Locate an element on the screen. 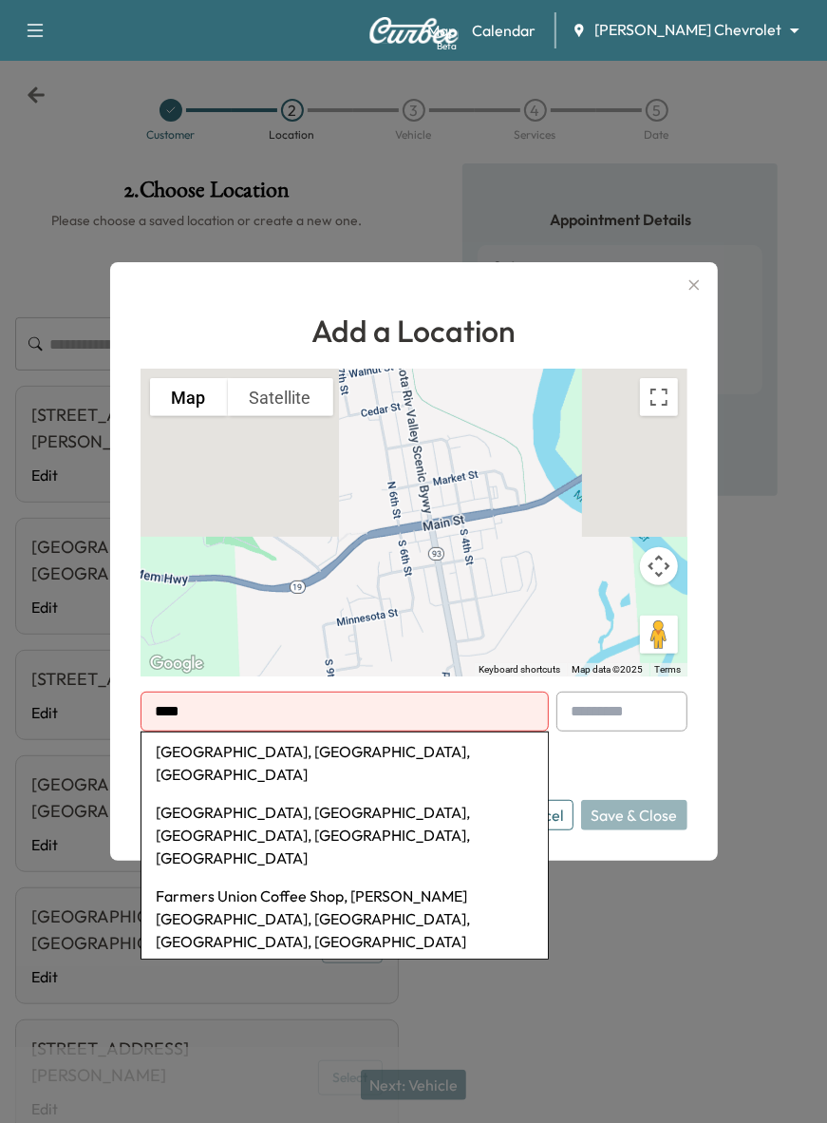  button: Toggle fullscreen view is located at coordinates (659, 397).